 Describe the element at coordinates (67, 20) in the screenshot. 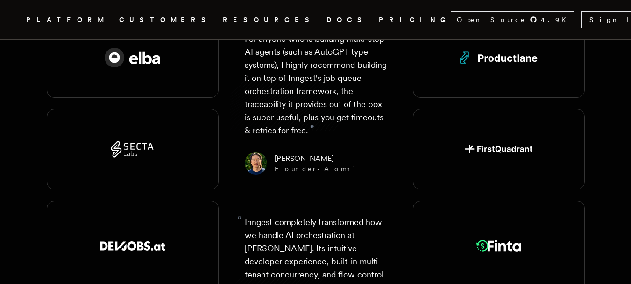

I see `span: PLATFORM` at that location.